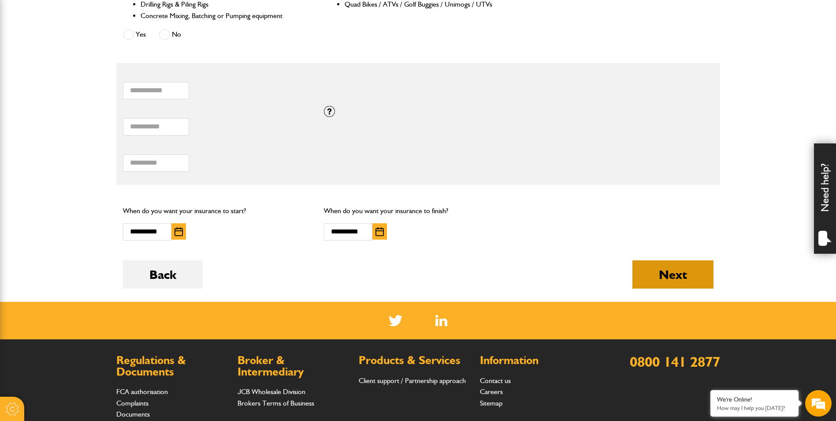 The height and width of the screenshot is (421, 836). I want to click on a: Brokers Terms of Business, so click(276, 402).